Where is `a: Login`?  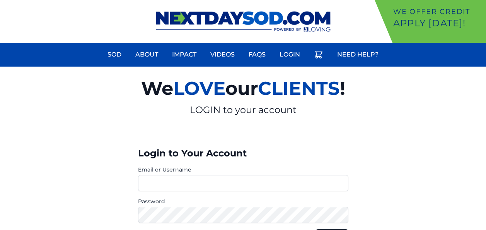
a: Login is located at coordinates (290, 55).